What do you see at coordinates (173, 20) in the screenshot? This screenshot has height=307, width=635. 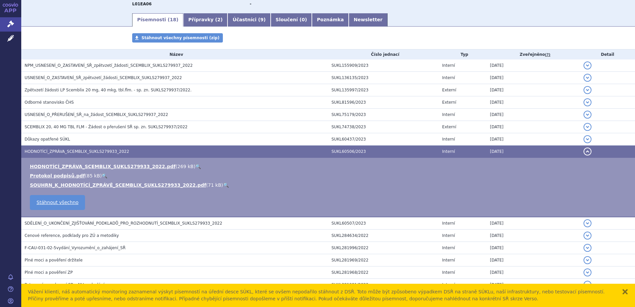 I see `span: 18` at bounding box center [173, 20].